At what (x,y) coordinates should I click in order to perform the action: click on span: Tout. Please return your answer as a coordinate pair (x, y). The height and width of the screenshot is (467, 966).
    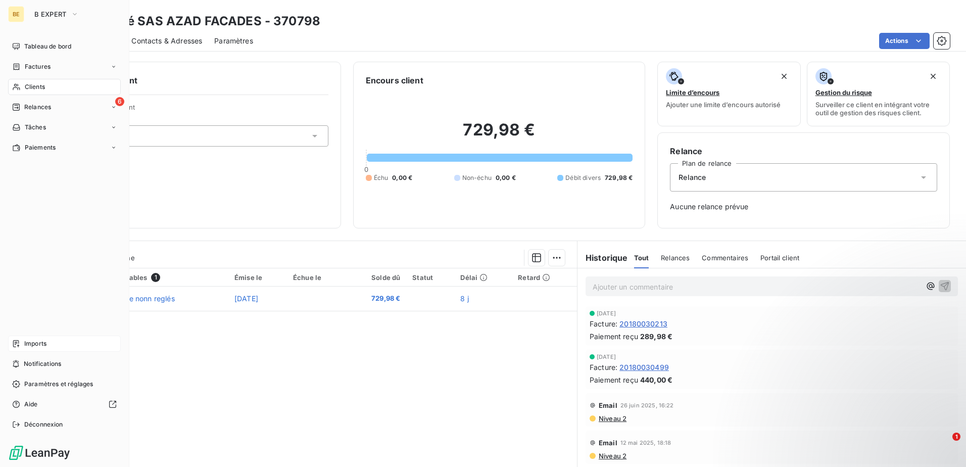
    Looking at the image, I should click on (642, 258).